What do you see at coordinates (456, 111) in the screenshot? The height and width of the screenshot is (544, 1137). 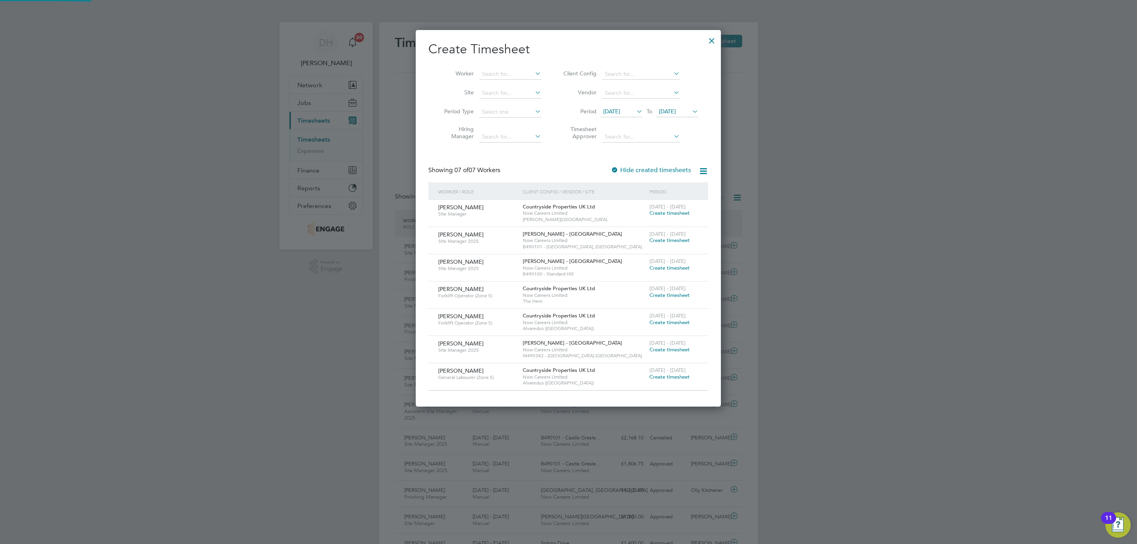 I see `label: Period Type` at bounding box center [456, 111].